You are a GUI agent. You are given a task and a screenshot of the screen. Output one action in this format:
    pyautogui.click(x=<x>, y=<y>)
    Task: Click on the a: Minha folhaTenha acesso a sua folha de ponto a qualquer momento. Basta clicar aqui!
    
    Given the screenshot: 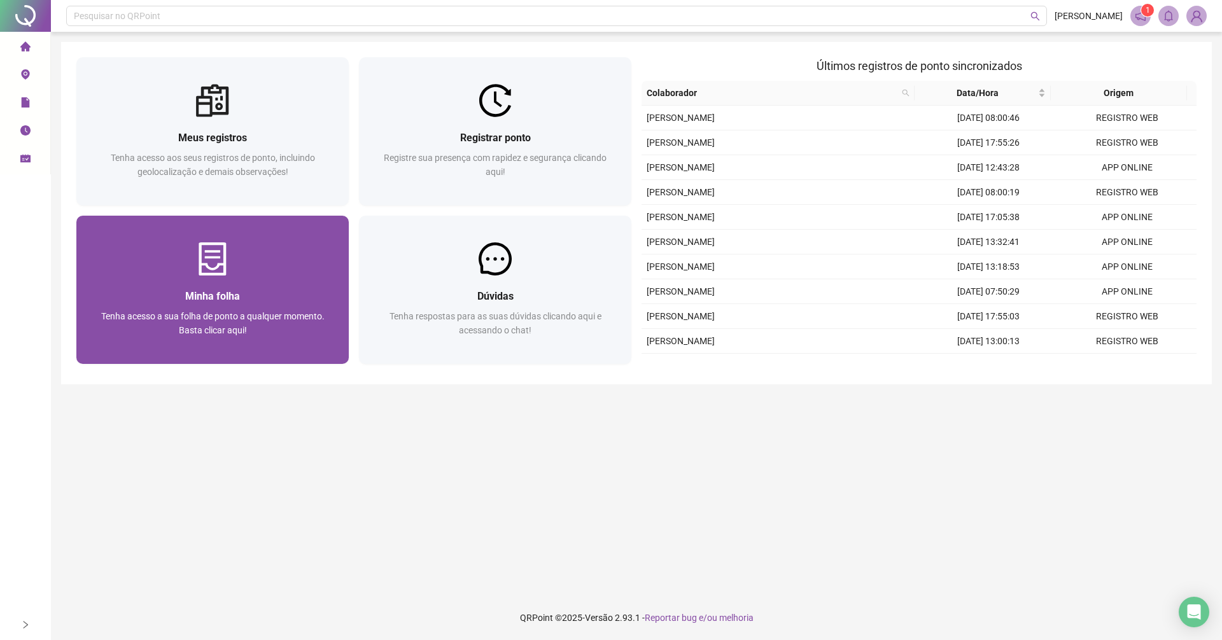 What is the action you would take?
    pyautogui.click(x=213, y=290)
    